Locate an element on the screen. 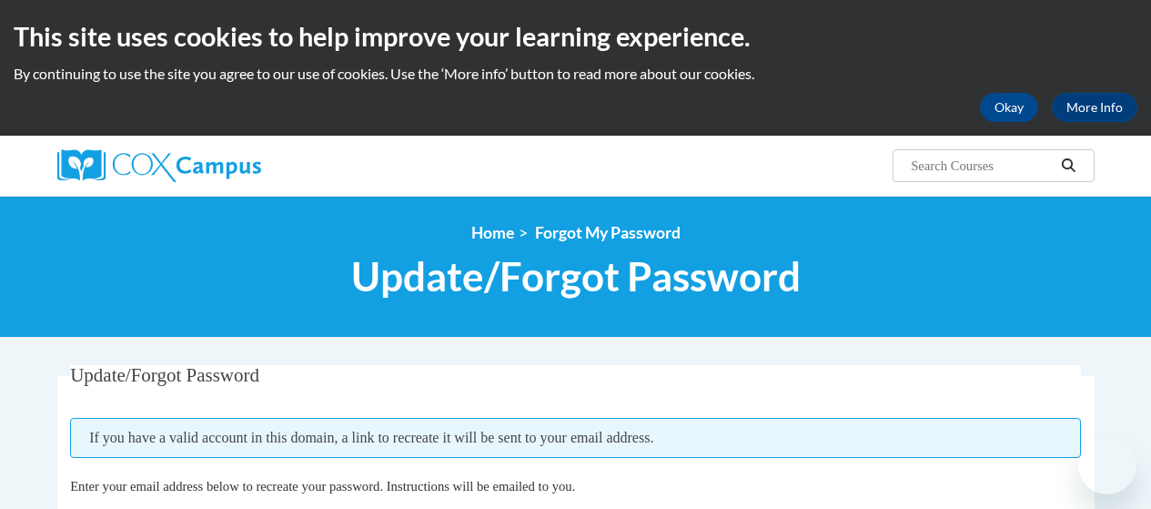 This screenshot has width=1151, height=509. img: Cox Campus is located at coordinates (159, 166).